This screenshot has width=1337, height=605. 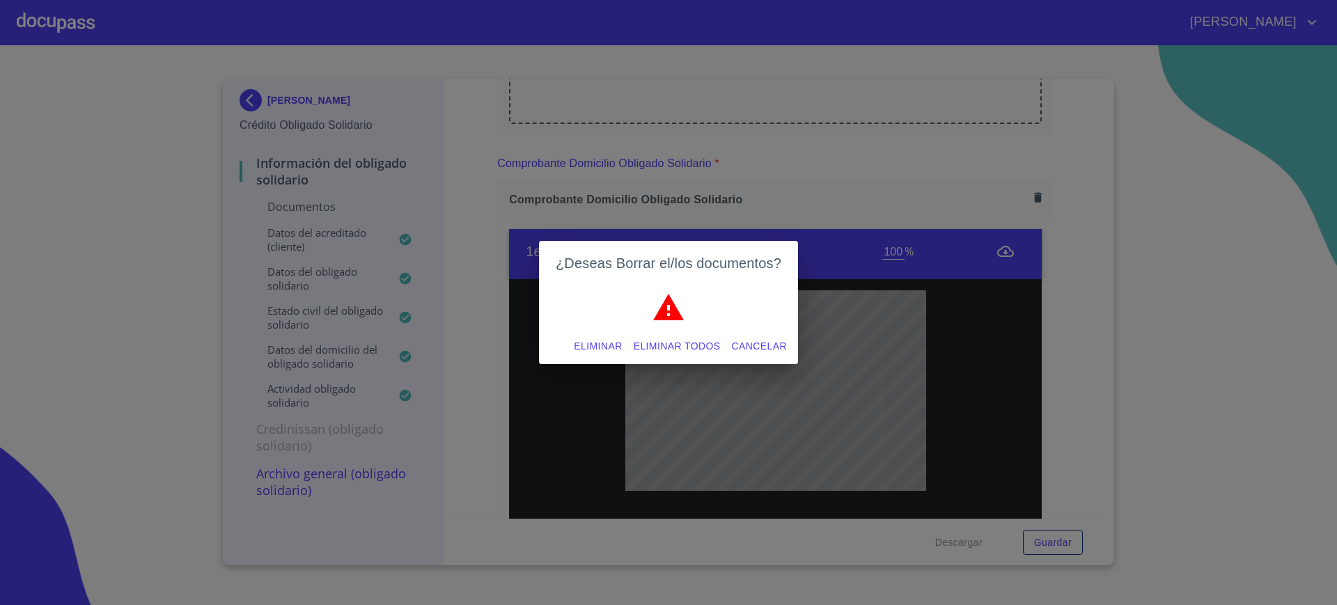 I want to click on button: Eliminar todos, so click(x=677, y=346).